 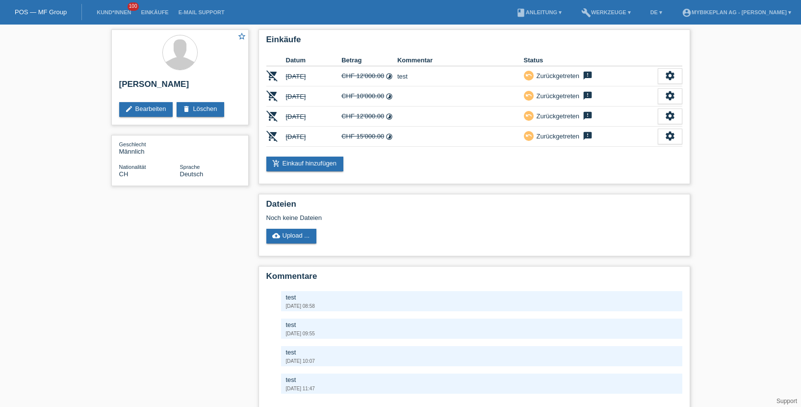 I want to click on i: delete, so click(x=186, y=109).